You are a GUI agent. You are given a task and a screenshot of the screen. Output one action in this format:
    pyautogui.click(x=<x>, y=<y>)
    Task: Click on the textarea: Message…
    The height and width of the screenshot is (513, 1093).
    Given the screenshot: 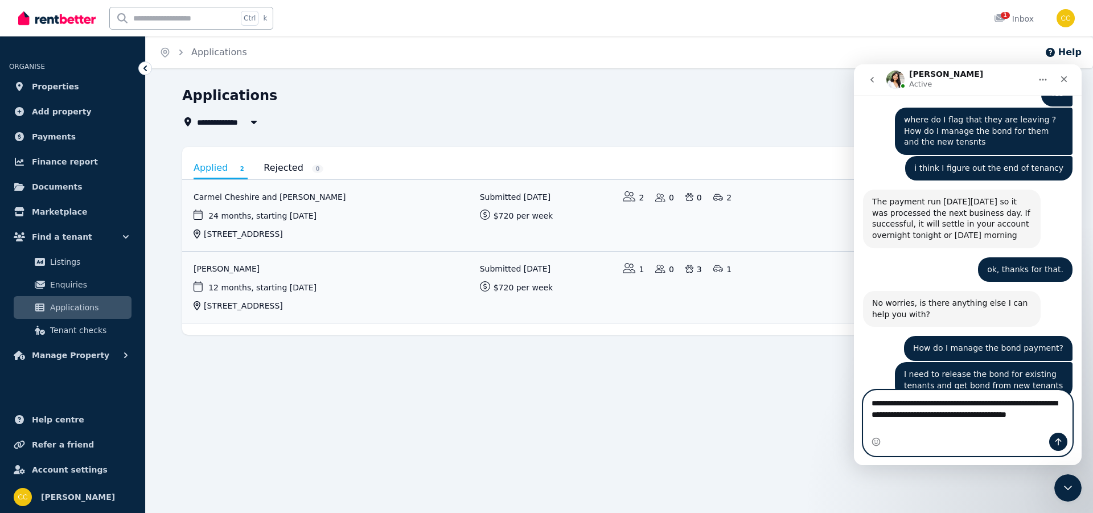 What is the action you would take?
    pyautogui.click(x=114, y=347)
    